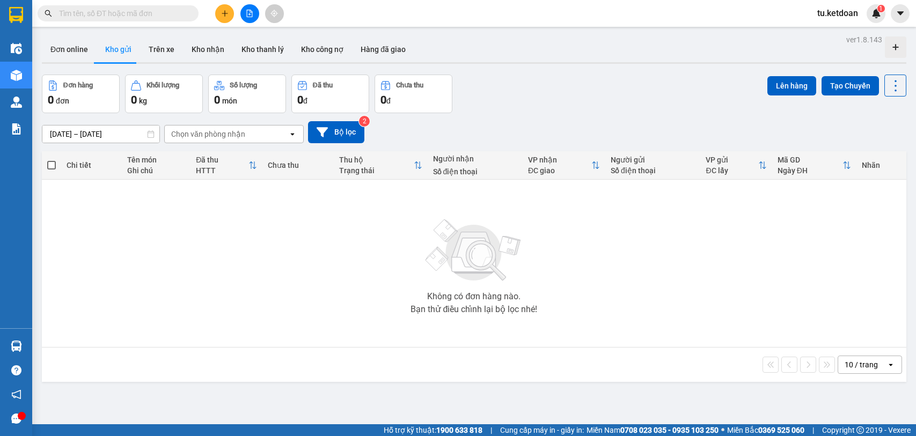  Describe the element at coordinates (383, 49) in the screenshot. I see `button: Hàng đã giao` at that location.